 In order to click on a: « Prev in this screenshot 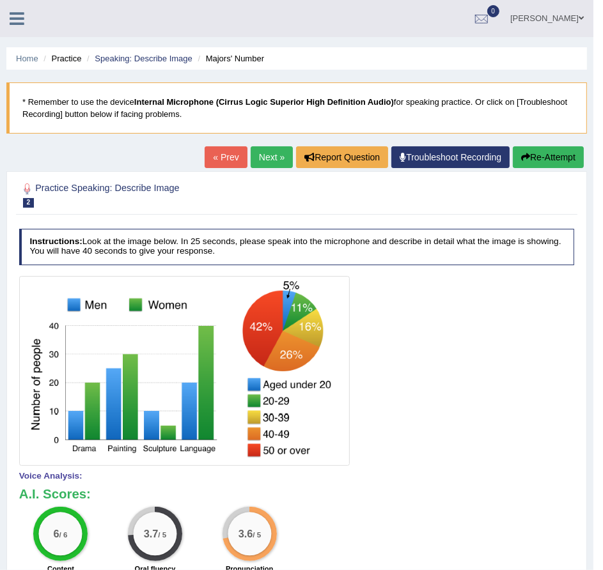, I will do `click(226, 157)`.